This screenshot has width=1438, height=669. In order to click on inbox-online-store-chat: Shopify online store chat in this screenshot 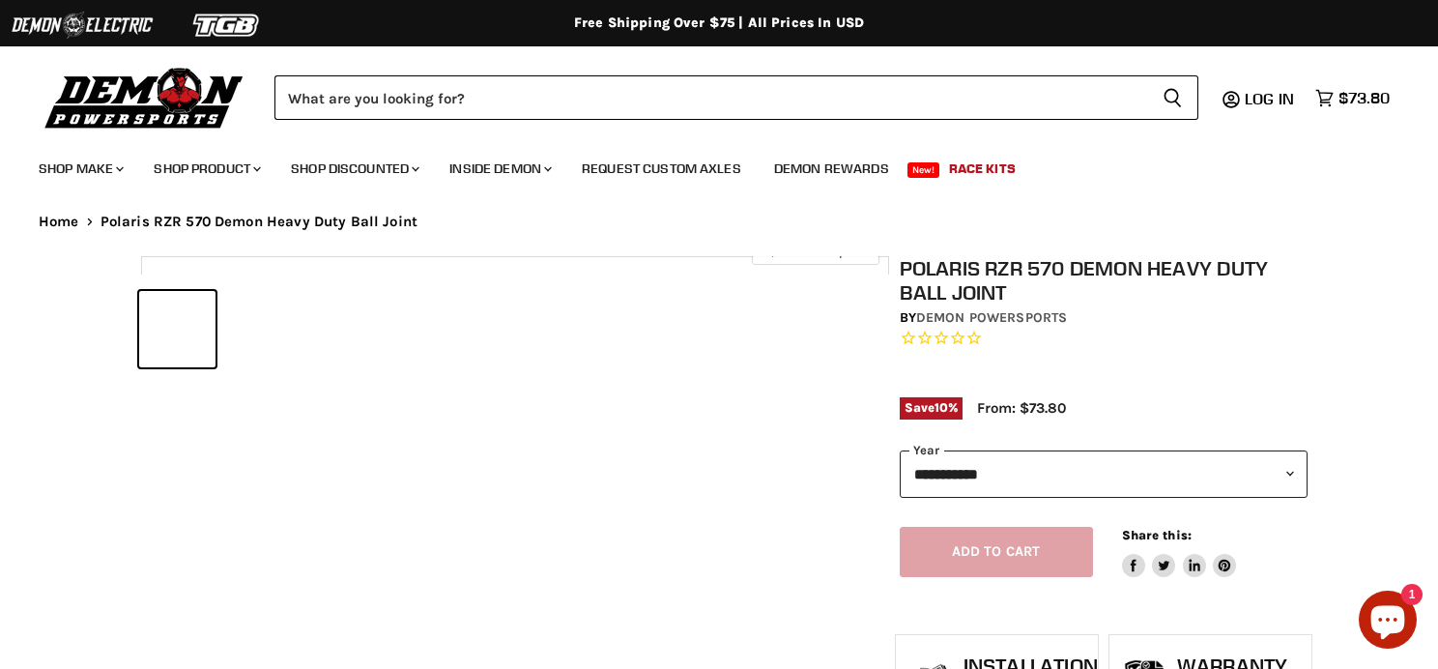, I will do `click(1388, 621)`.